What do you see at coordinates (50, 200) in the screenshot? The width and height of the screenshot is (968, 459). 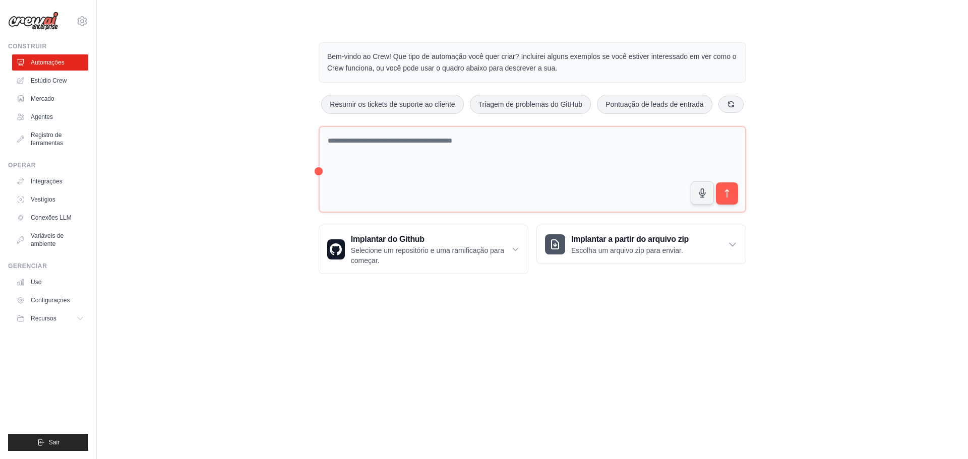 I see `a: Vestígios` at bounding box center [50, 200].